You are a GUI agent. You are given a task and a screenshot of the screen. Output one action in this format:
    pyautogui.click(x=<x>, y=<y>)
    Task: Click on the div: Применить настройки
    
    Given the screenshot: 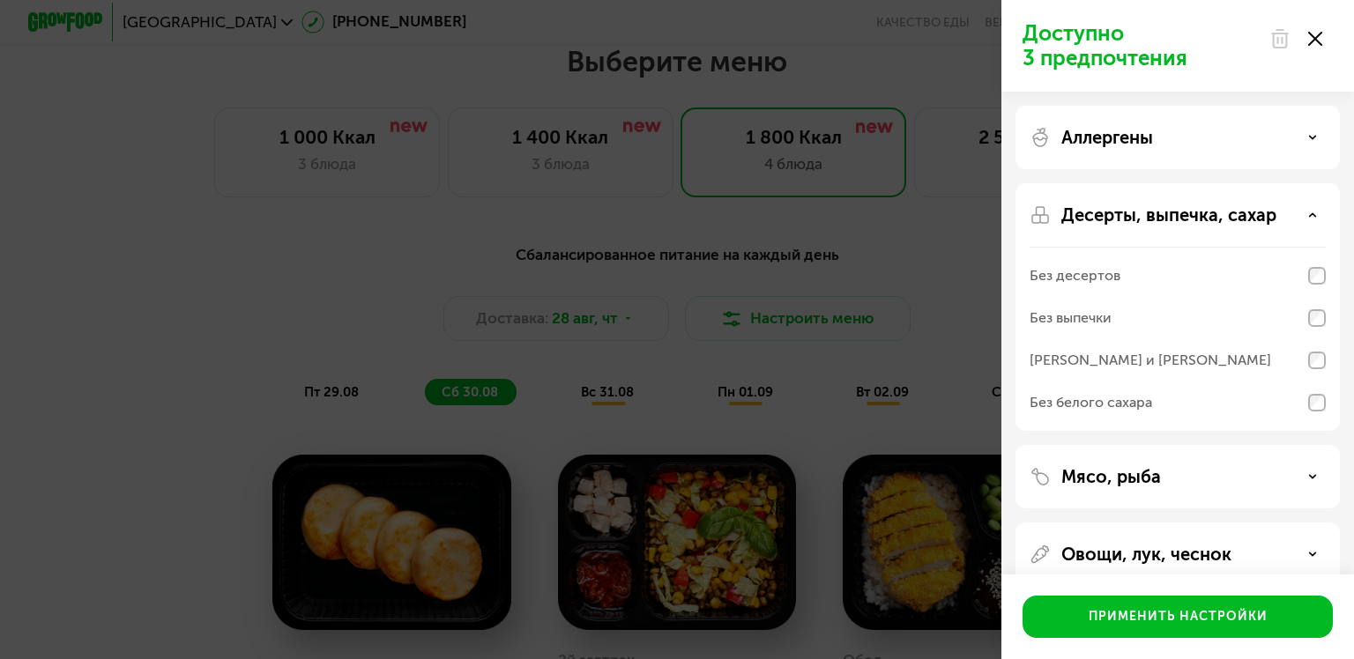 What is the action you would take?
    pyautogui.click(x=1178, y=617)
    